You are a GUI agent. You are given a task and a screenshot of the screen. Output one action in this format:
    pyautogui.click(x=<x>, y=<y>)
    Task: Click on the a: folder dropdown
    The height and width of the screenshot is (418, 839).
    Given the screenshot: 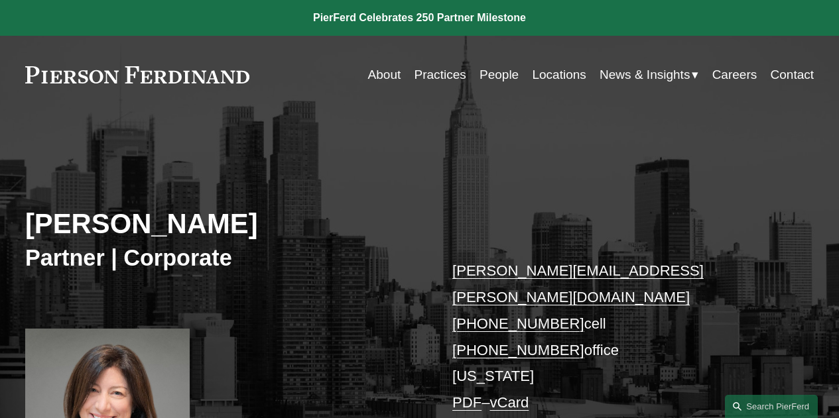 What is the action you would take?
    pyautogui.click(x=648, y=75)
    